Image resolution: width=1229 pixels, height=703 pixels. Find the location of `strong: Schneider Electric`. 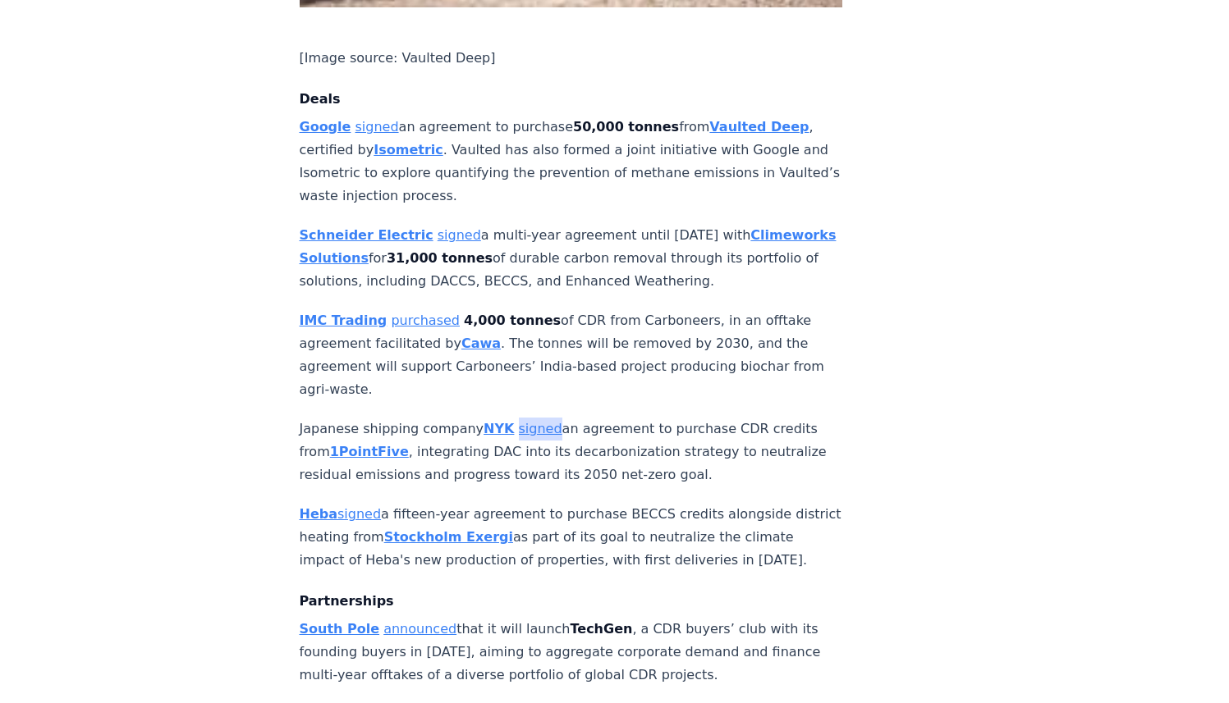

strong: Schneider Electric is located at coordinates (366, 235).